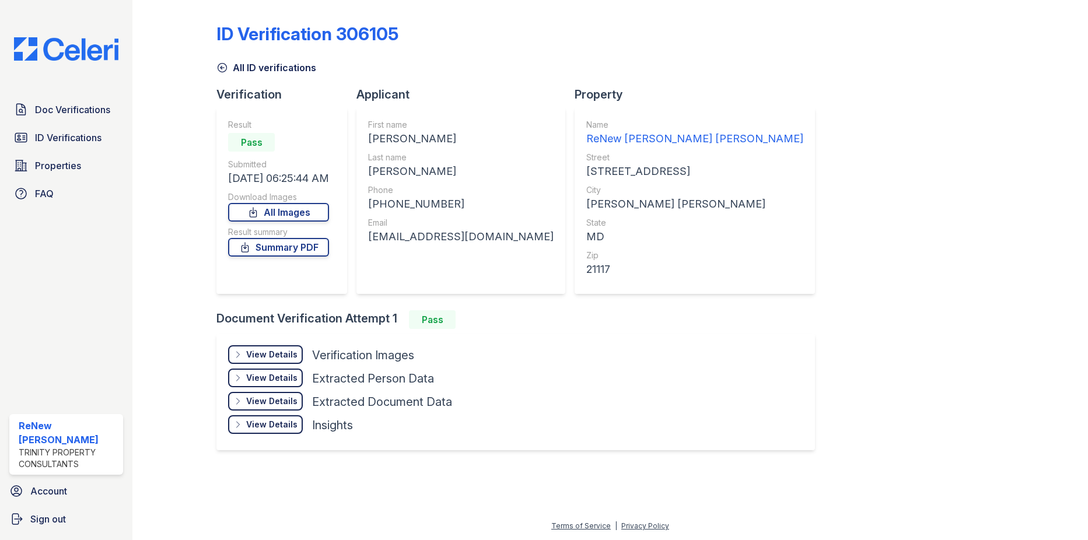  Describe the element at coordinates (278, 197) in the screenshot. I see `div: Download Images` at that location.